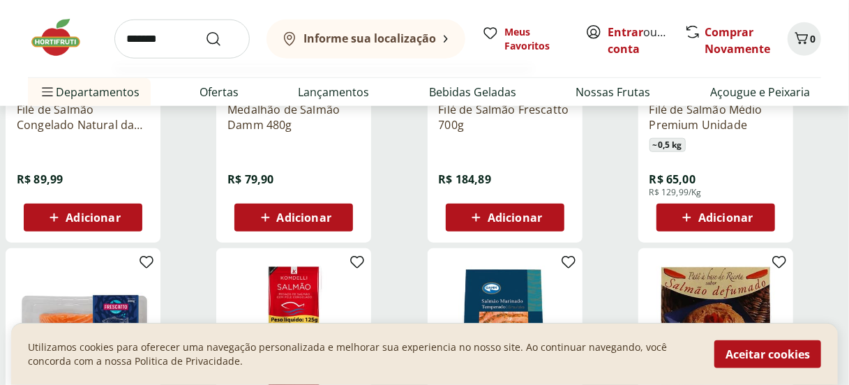  What do you see at coordinates (716, 117) in the screenshot?
I see `p: Filé de Salmão Médio Premium Unidade` at bounding box center [716, 117].